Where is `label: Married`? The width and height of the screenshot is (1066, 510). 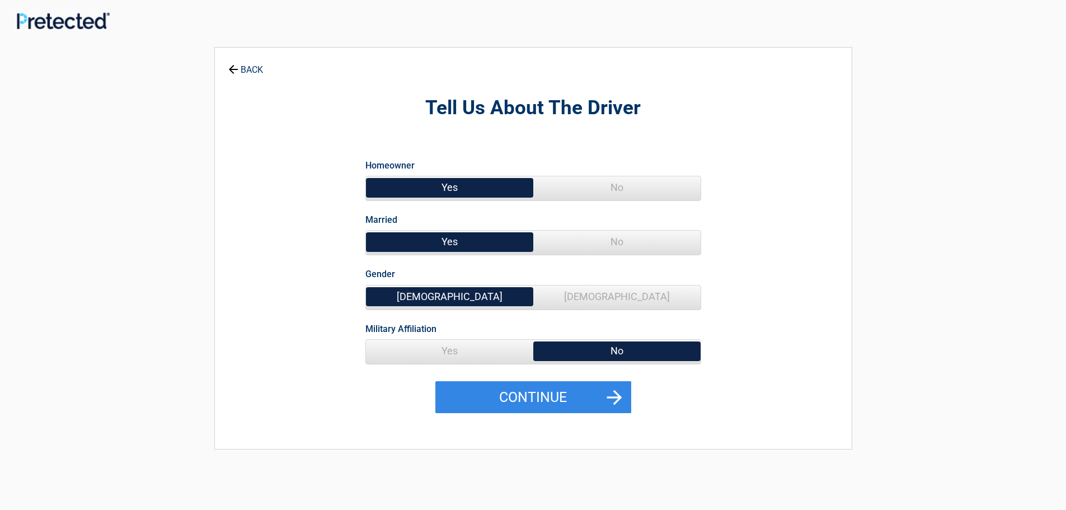 label: Married is located at coordinates (381, 219).